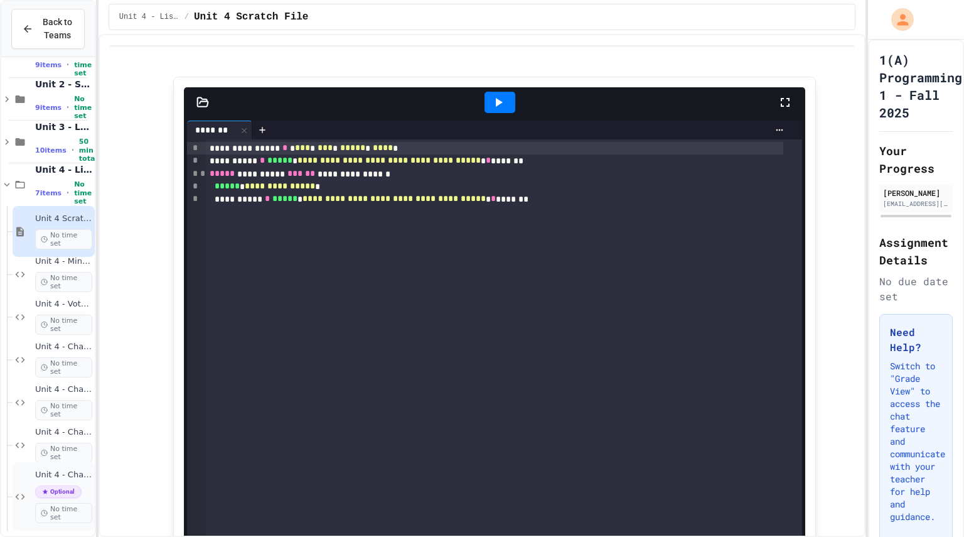 This screenshot has width=964, height=537. What do you see at coordinates (63, 432) in the screenshot?
I see `span: Unit 4 - Challenge Project - Python Word Counter` at bounding box center [63, 432].